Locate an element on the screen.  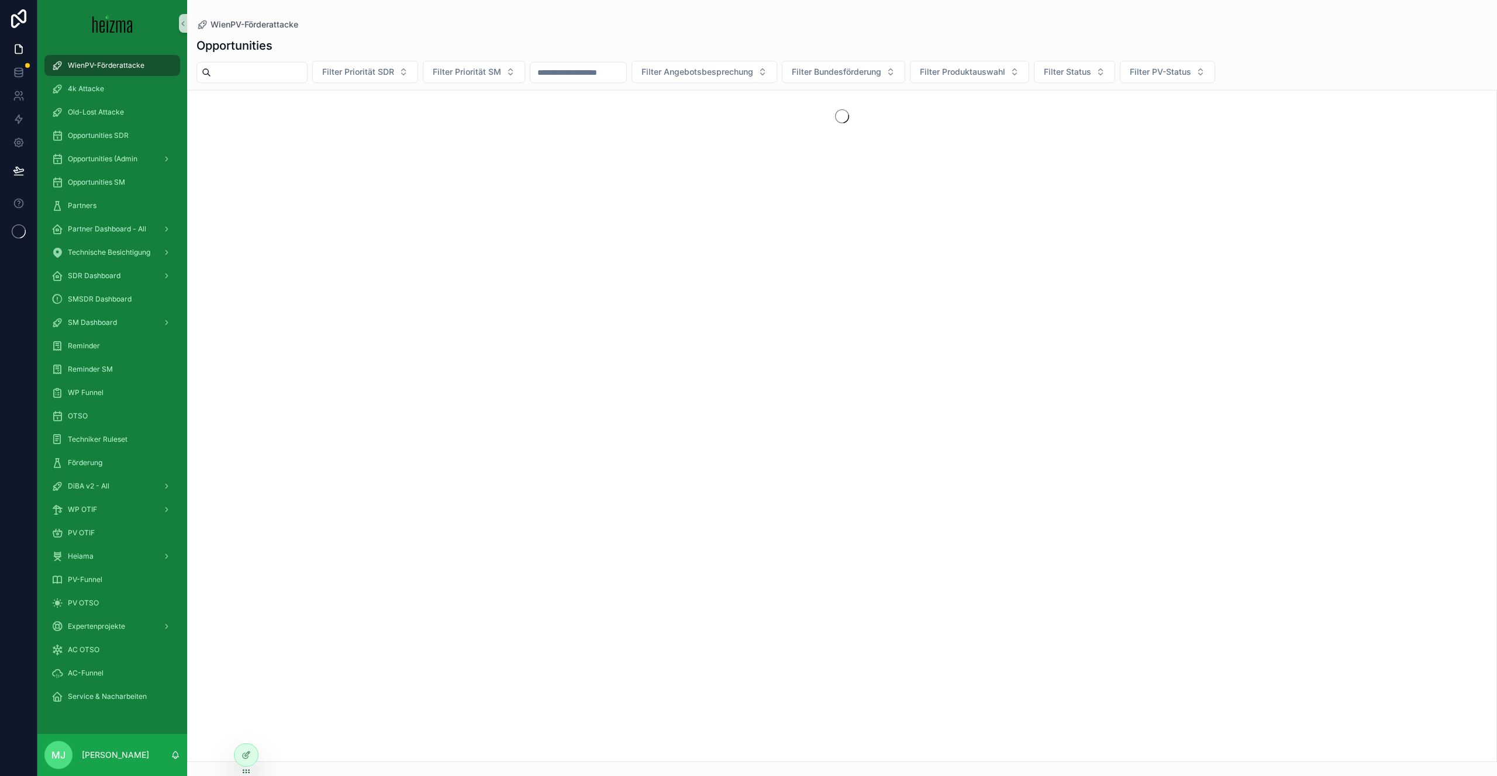
span: Filter Produktauswahl is located at coordinates (962, 72).